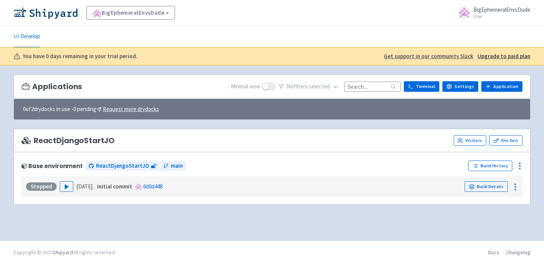 The image size is (544, 264). What do you see at coordinates (319, 86) in the screenshot?
I see `span: selected` at bounding box center [319, 86].